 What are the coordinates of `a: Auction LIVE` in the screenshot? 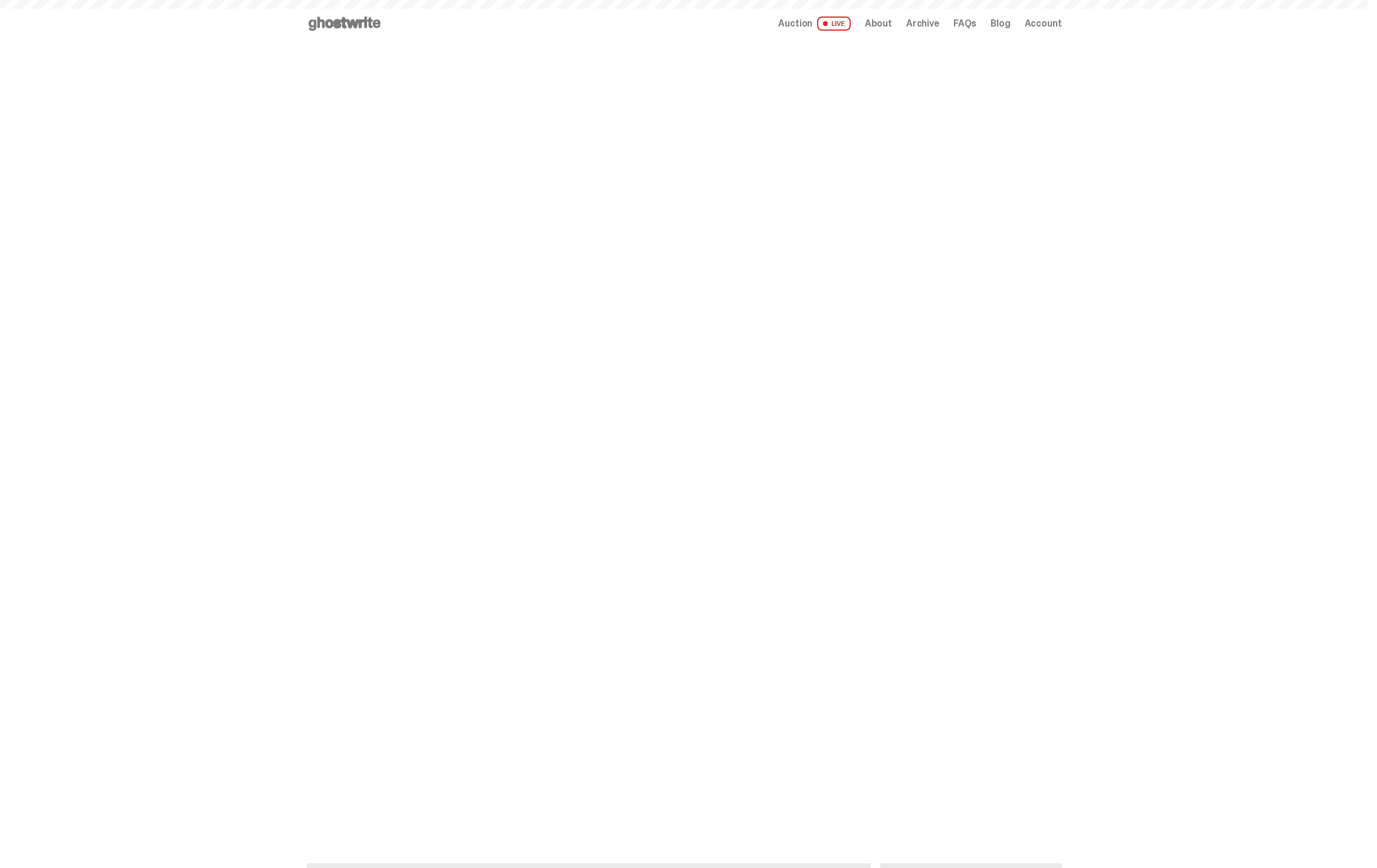 It's located at (814, 24).